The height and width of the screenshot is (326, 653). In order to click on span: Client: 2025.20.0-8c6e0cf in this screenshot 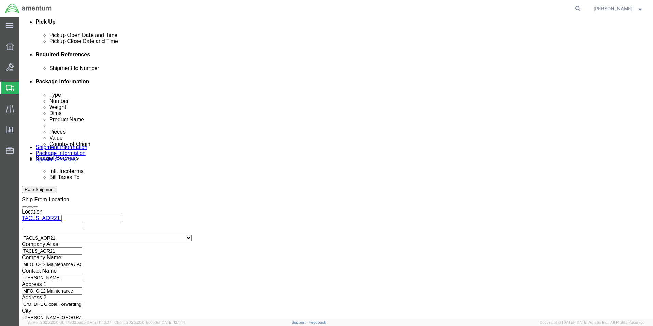, I will do `click(150, 322)`.